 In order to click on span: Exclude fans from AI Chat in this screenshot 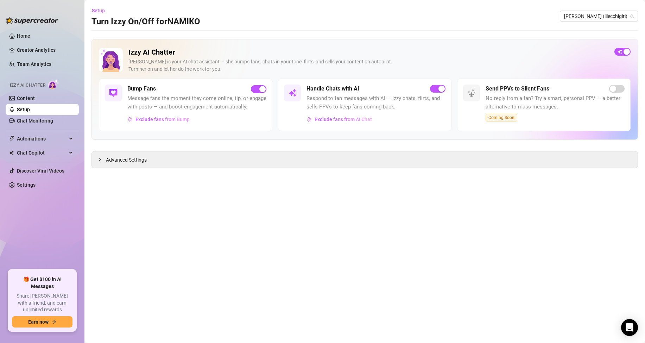, I will do `click(343, 119)`.